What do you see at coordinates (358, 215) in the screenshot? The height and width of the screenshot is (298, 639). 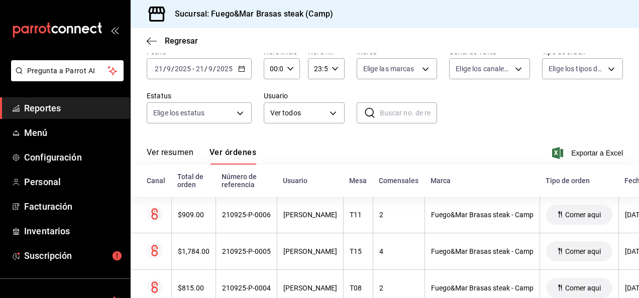 I see `div: T11` at bounding box center [358, 215].